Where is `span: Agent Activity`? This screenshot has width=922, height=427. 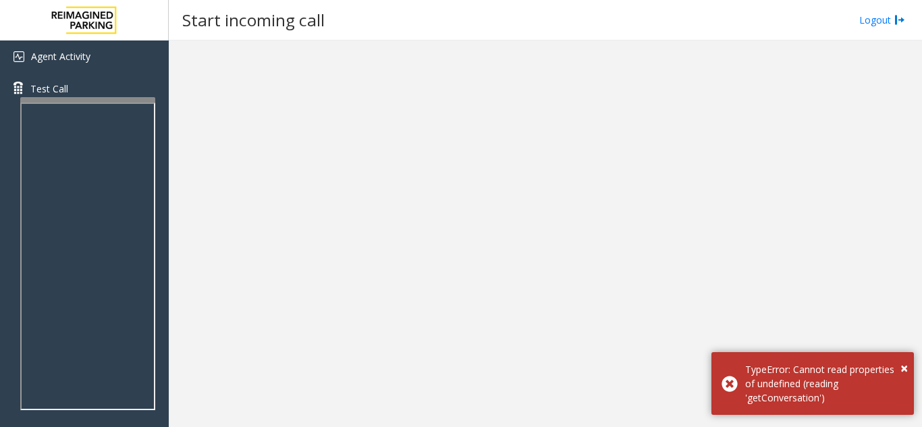
span: Agent Activity is located at coordinates (61, 56).